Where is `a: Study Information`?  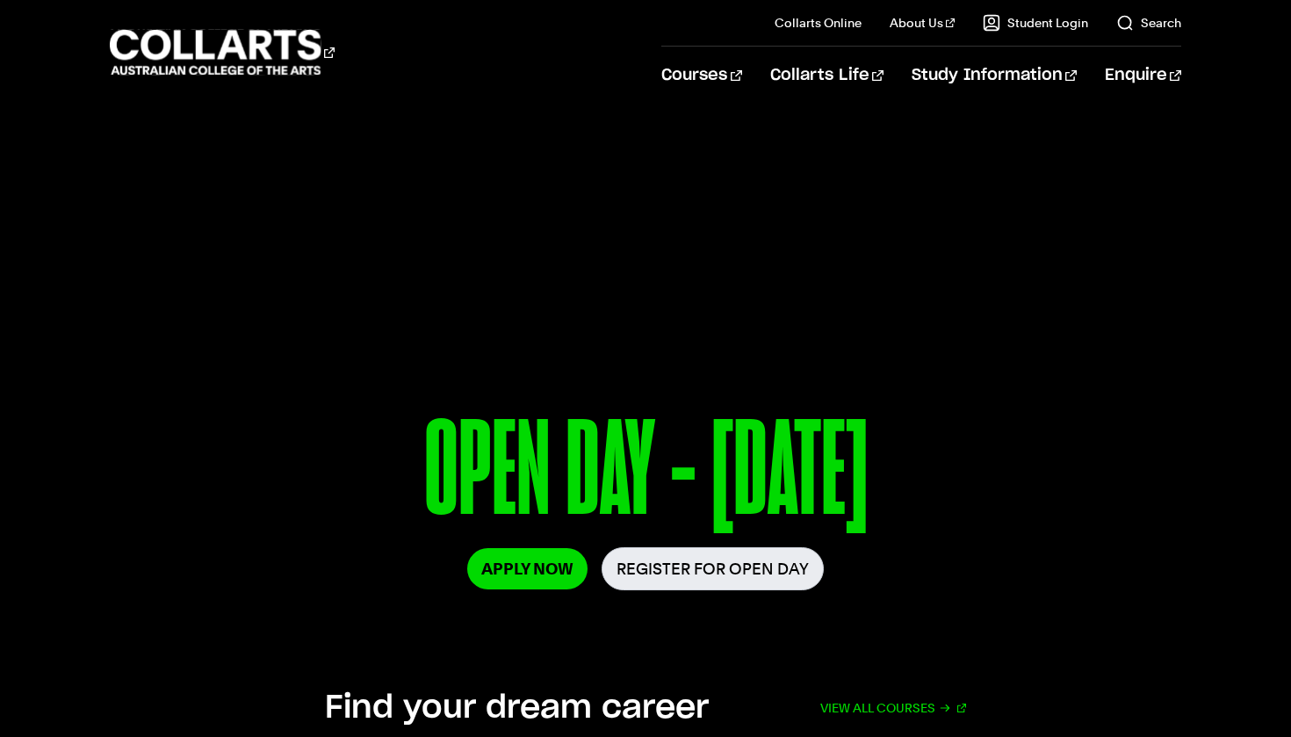
a: Study Information is located at coordinates (994, 76).